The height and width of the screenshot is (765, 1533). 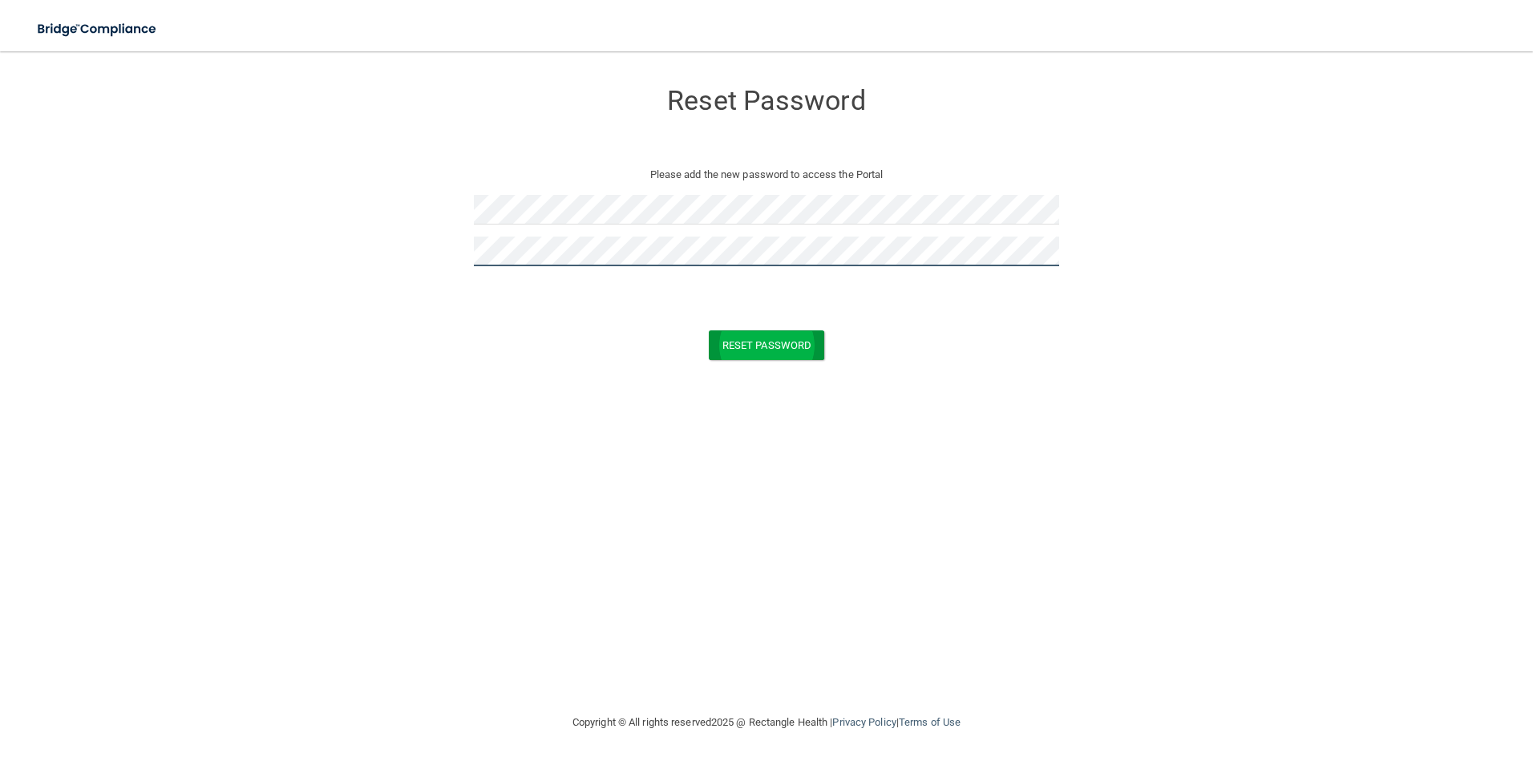 What do you see at coordinates (767, 100) in the screenshot?
I see `h3: Reset Password` at bounding box center [767, 100].